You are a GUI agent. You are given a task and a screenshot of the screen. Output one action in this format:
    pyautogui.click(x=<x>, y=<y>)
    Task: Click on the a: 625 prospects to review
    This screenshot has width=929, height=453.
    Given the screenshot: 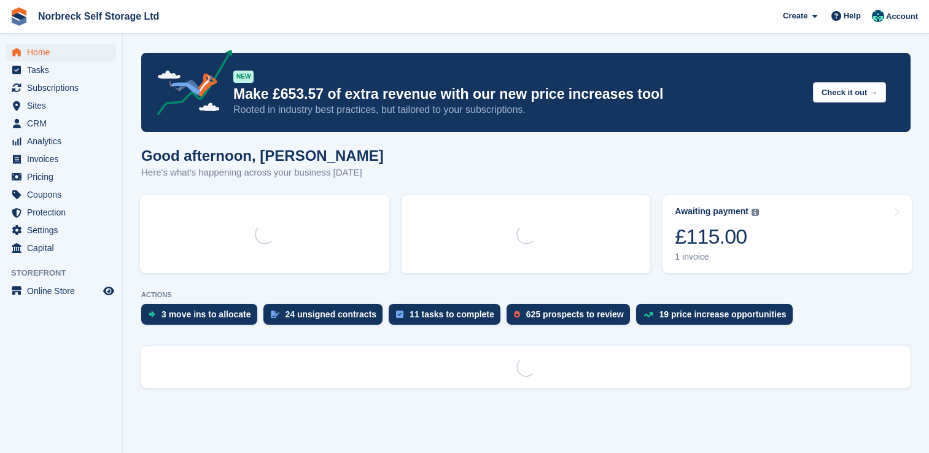 What is the action you would take?
    pyautogui.click(x=571, y=317)
    